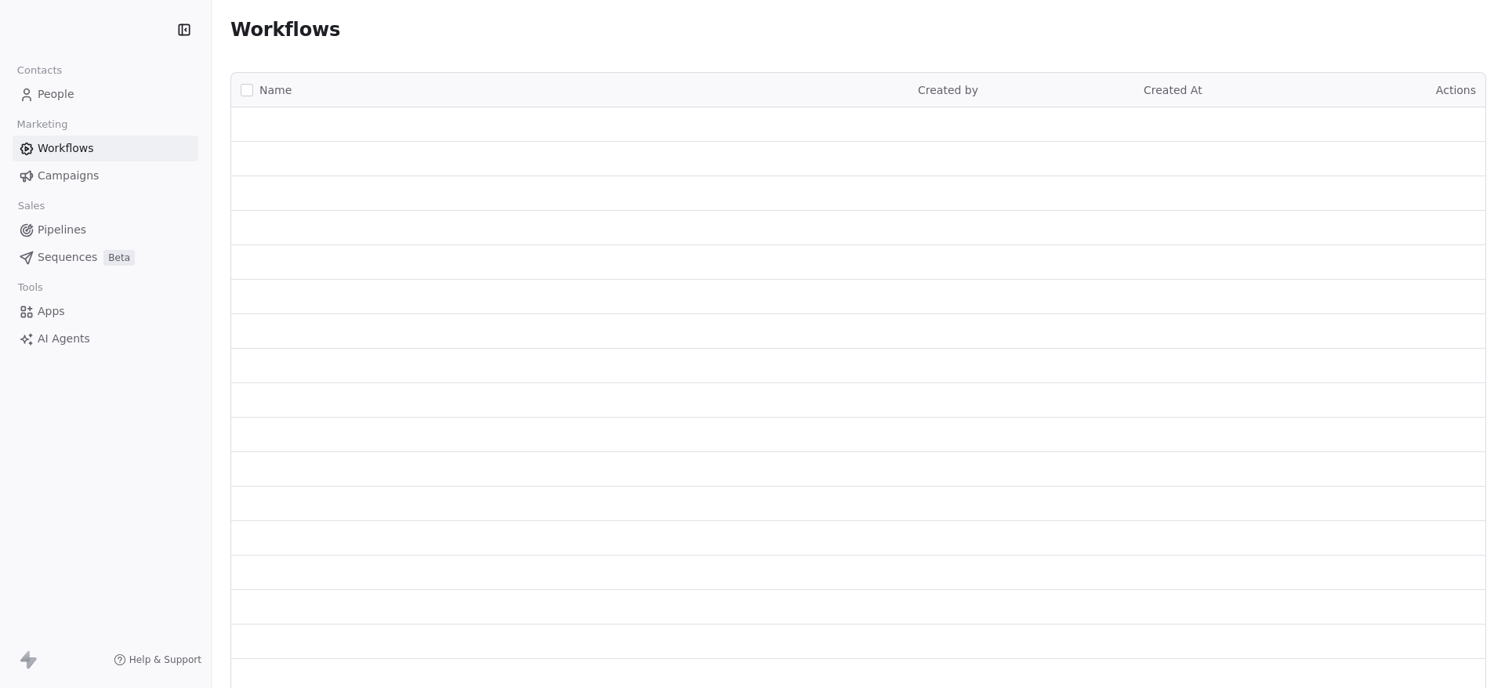  Describe the element at coordinates (105, 311) in the screenshot. I see `a: Apps` at that location.